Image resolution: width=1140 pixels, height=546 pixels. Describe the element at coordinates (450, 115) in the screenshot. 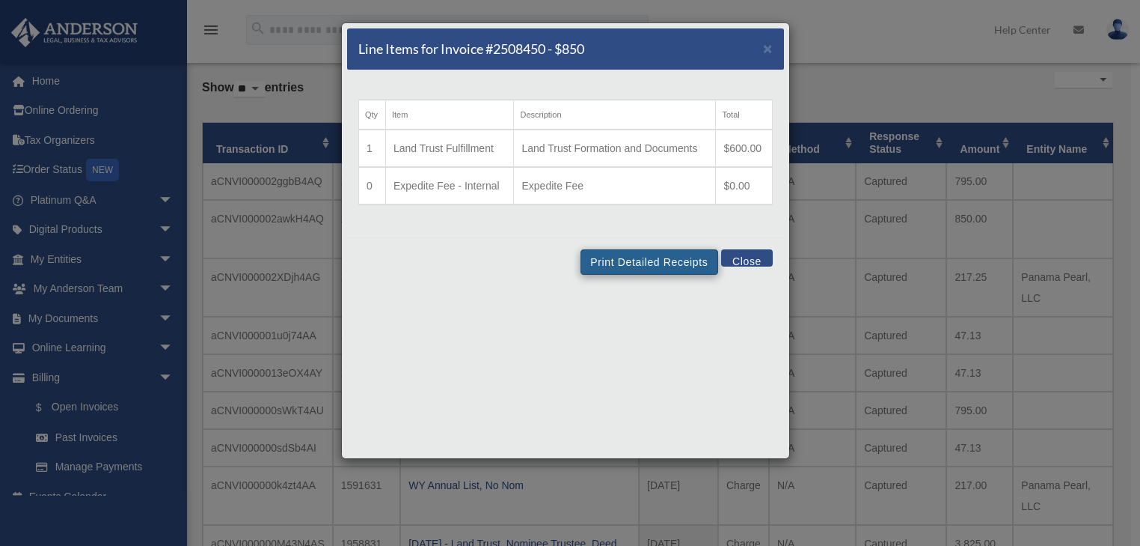

I see `th: Item` at that location.